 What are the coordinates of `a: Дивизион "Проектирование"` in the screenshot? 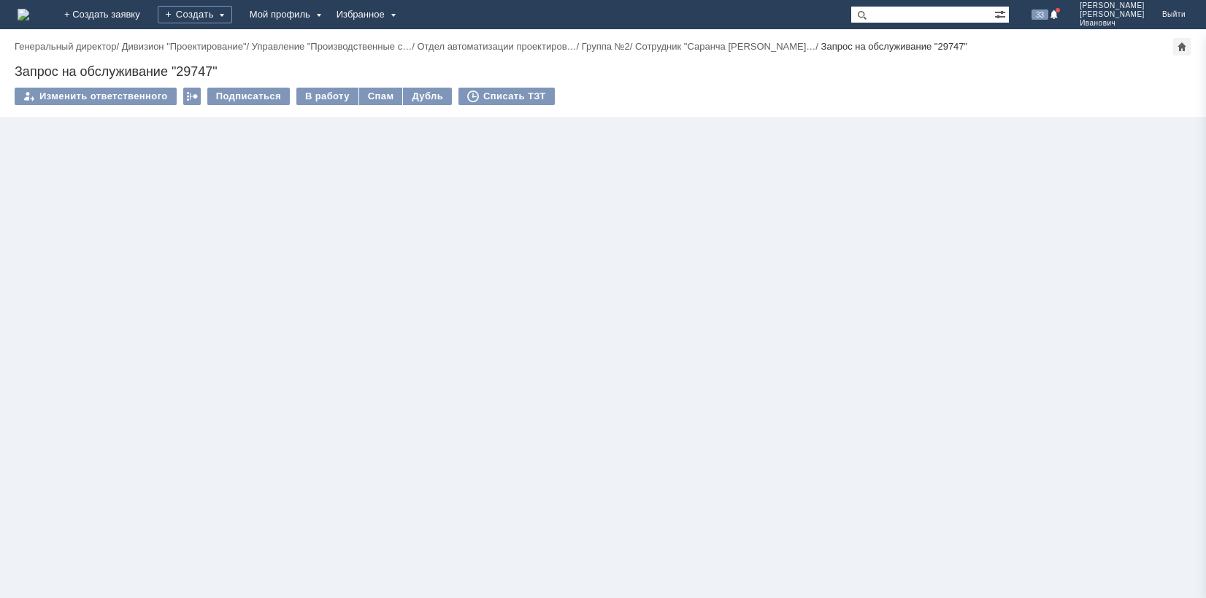 It's located at (184, 46).